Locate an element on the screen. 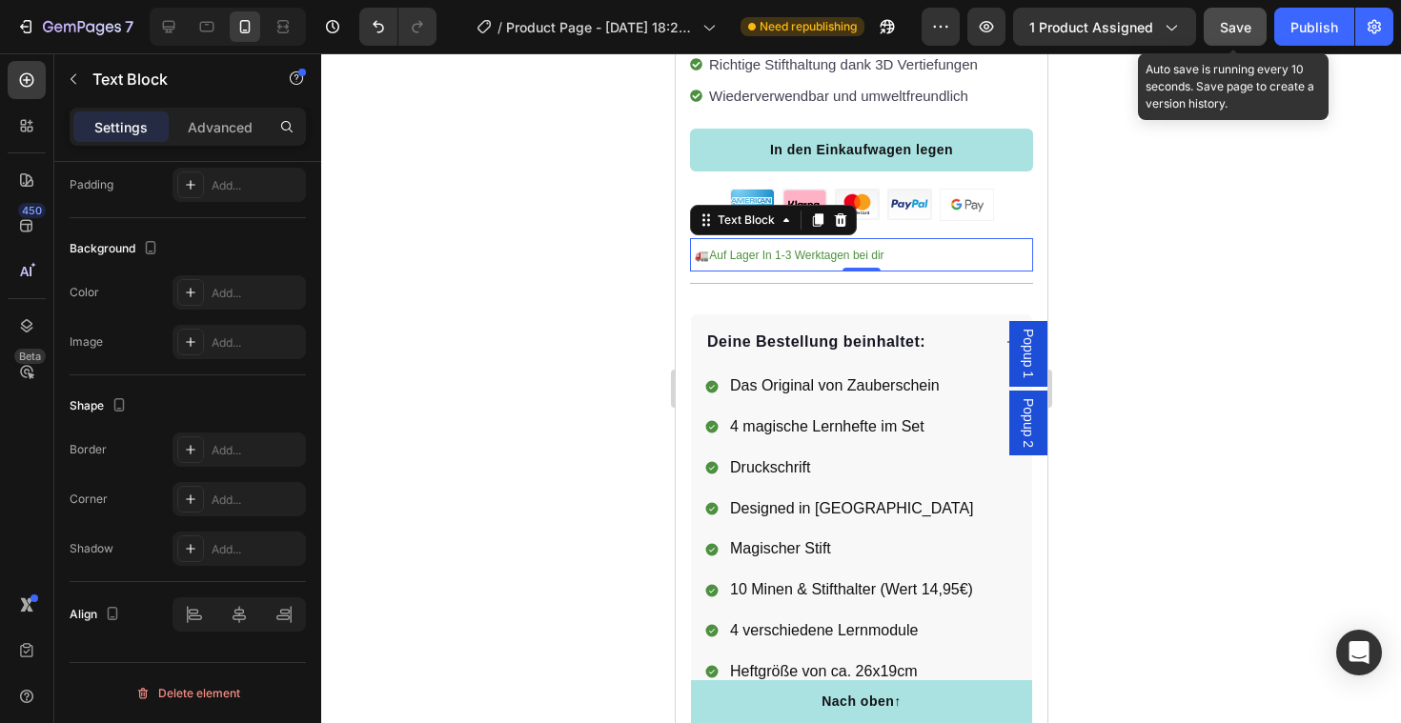 The width and height of the screenshot is (1401, 723). p: 4 magische Lernhefte im Set is located at coordinates (176, 374).